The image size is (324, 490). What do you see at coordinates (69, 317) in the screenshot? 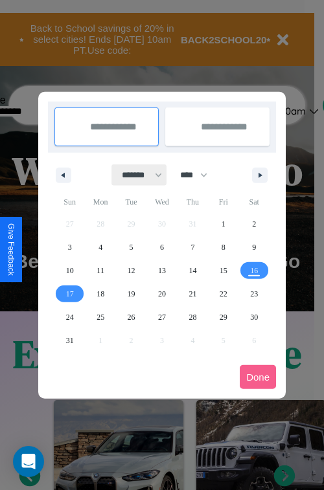
I see `button: 24` at bounding box center [69, 317].